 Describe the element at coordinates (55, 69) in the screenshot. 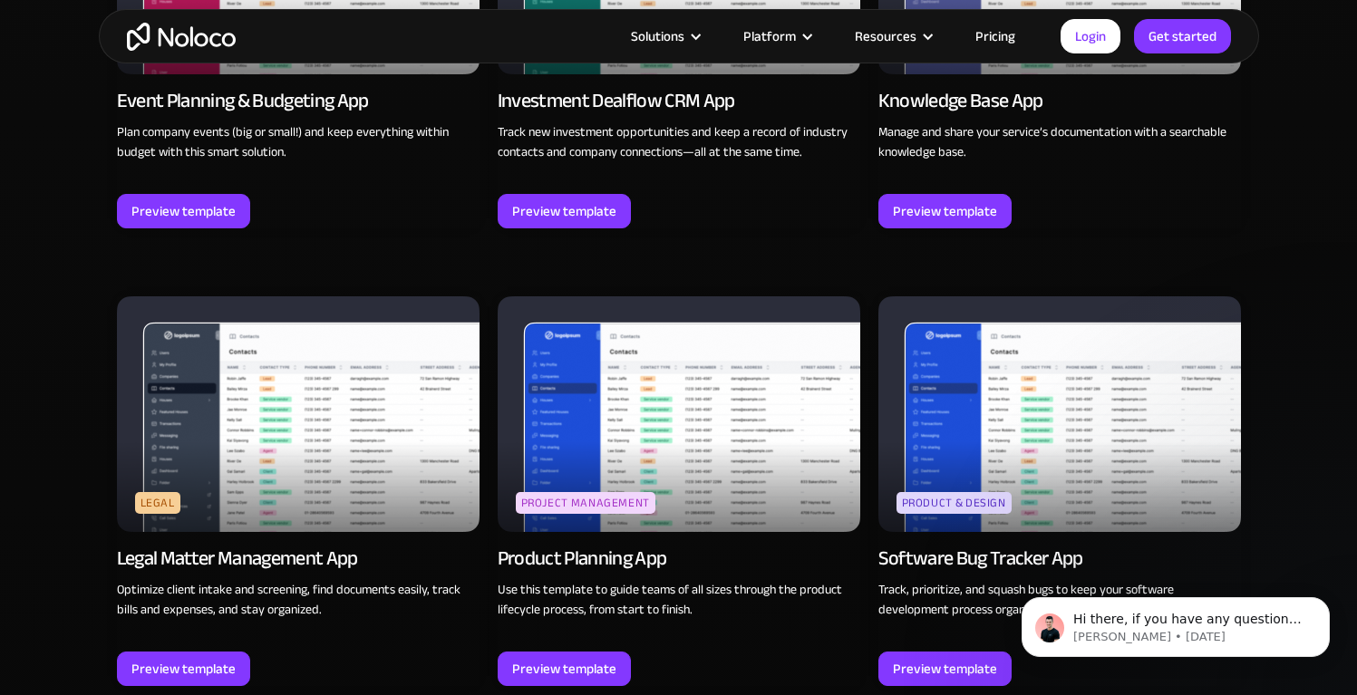

I see `img: Profile image for Darragh` at that location.